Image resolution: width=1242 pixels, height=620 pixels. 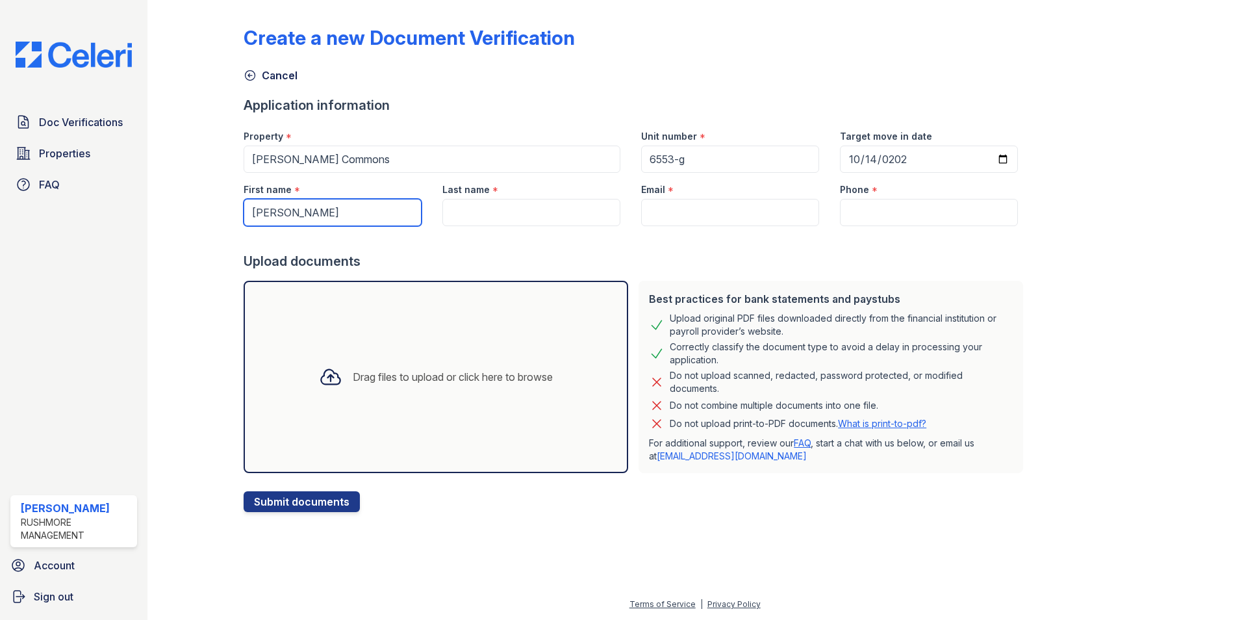 What do you see at coordinates (841, 325) in the screenshot?
I see `div: Upload original PDF files downloaded directly from the financial institution or payroll provider’...` at bounding box center [841, 325].